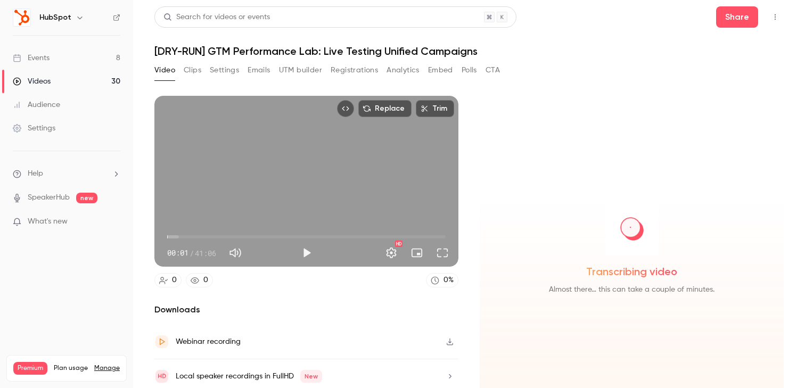 The height and width of the screenshot is (388, 805). Describe the element at coordinates (306, 310) in the screenshot. I see `h2: Downloads` at that location.